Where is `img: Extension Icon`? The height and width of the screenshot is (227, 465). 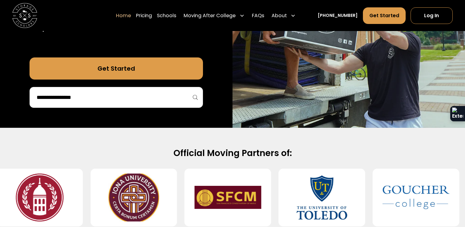
img: Extension Icon is located at coordinates (458, 114).